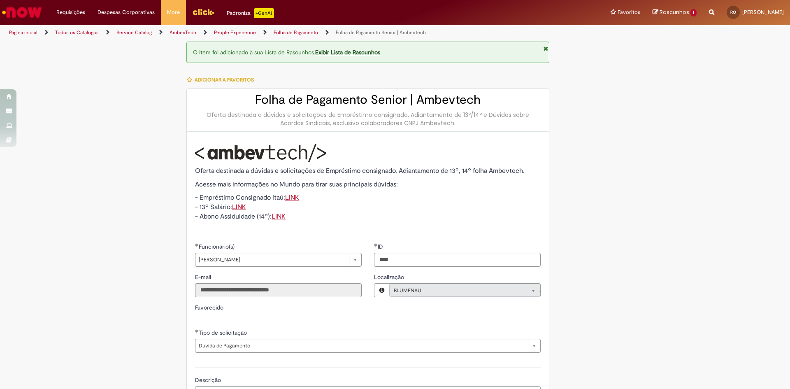  I want to click on a: Folha de Pagamento Senior | Ambevtech, so click(380, 32).